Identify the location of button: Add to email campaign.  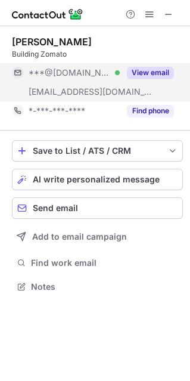
(97, 236).